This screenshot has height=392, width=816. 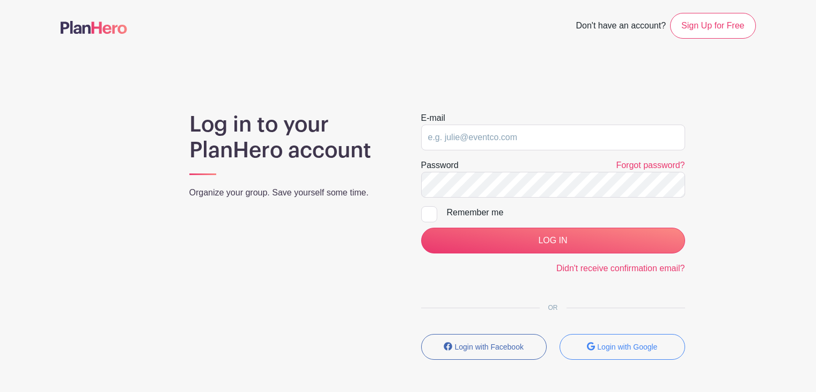 What do you see at coordinates (484, 347) in the screenshot?
I see `button: Login with Facebook` at bounding box center [484, 347].